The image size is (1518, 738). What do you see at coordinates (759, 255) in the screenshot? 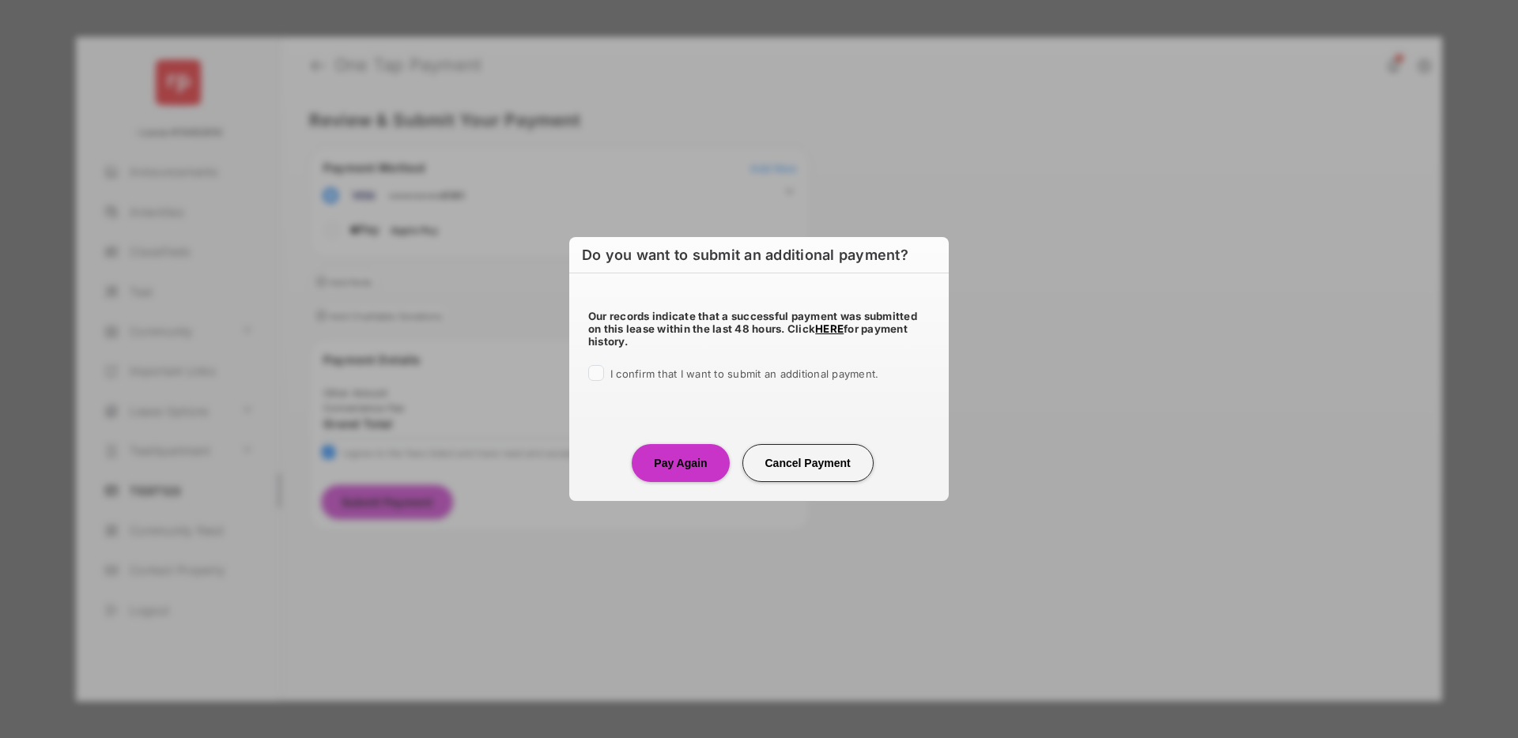
I see `h6: Do you want to submit an additional payment?` at bounding box center [759, 255].